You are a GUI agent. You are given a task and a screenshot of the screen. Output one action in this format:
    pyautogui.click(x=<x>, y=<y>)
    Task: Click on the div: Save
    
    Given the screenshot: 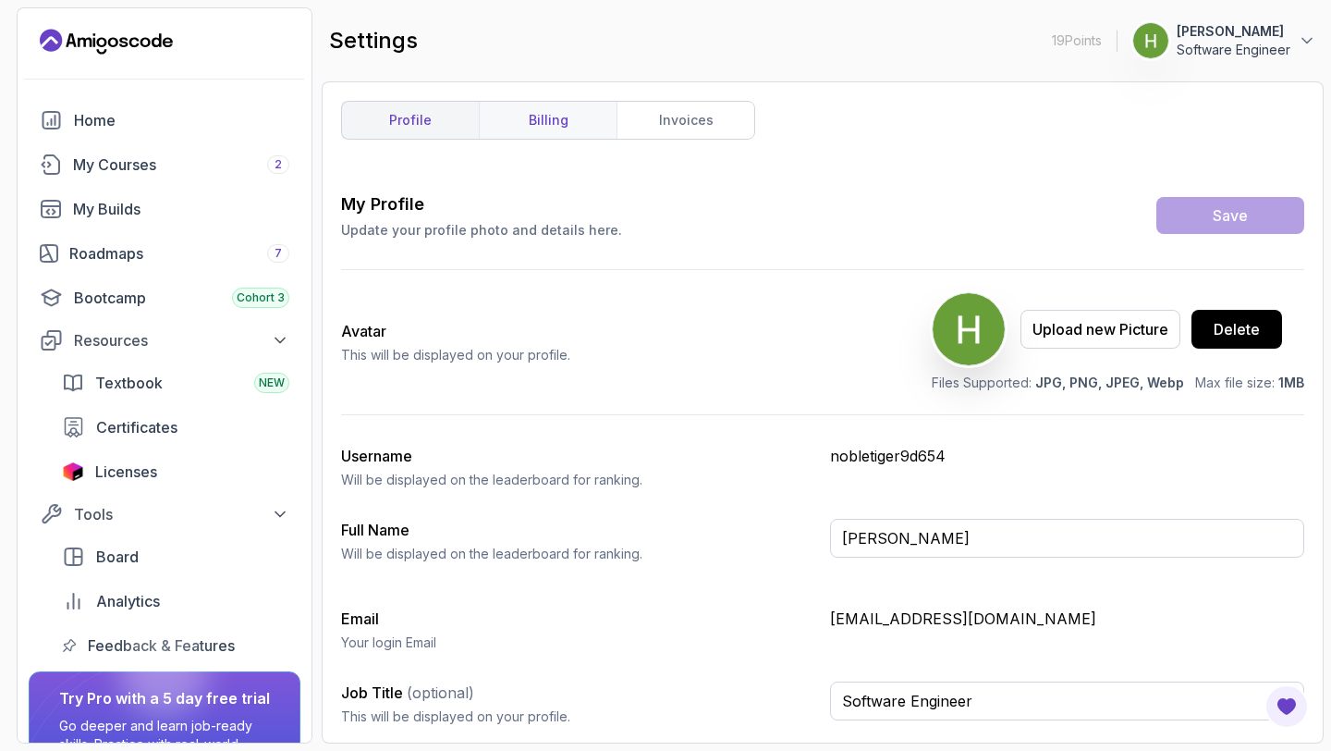 What is the action you would take?
    pyautogui.click(x=1230, y=215)
    